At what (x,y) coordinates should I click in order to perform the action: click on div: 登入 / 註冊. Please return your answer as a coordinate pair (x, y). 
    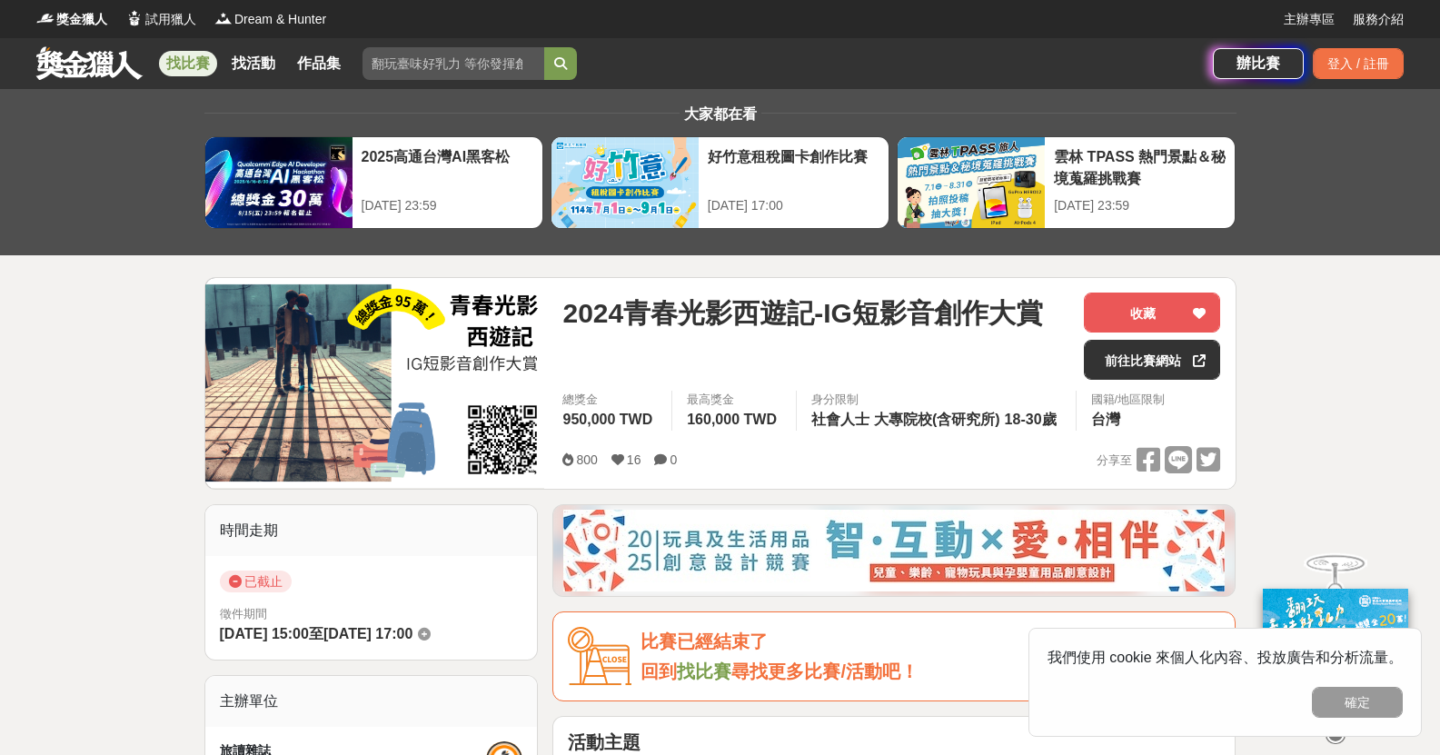
    Looking at the image, I should click on (1359, 64).